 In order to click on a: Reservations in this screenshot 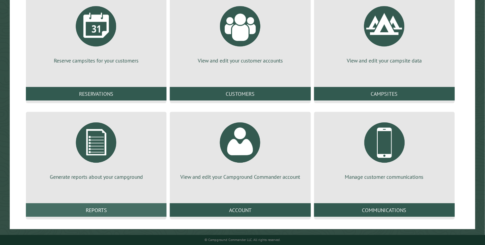, I will do `click(96, 94)`.